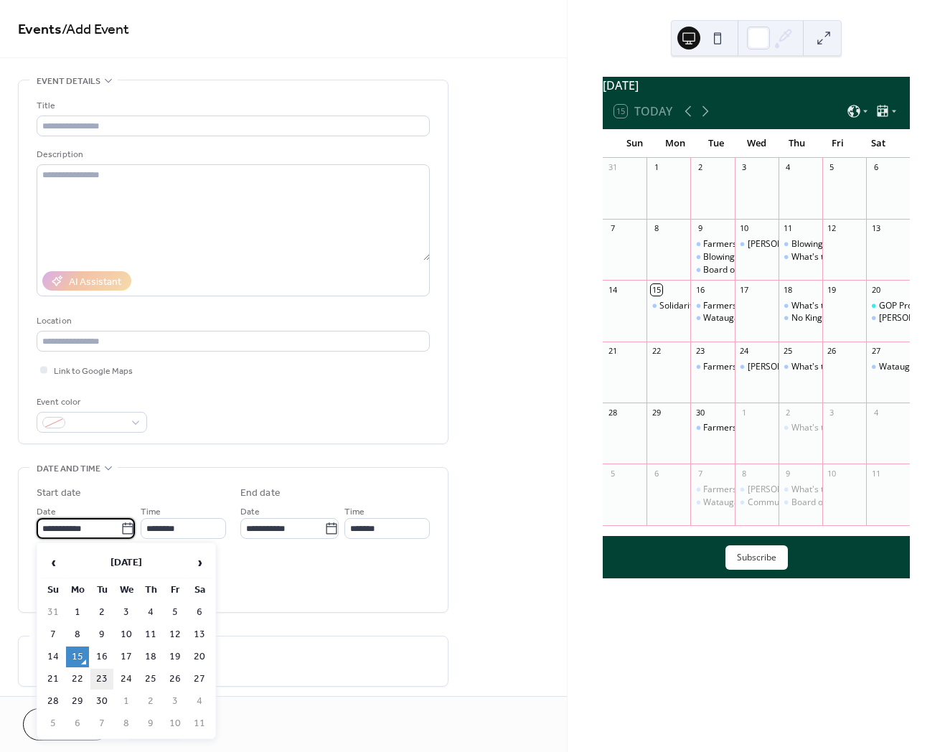  What do you see at coordinates (876, 228) in the screenshot?
I see `div: 13` at bounding box center [876, 228].